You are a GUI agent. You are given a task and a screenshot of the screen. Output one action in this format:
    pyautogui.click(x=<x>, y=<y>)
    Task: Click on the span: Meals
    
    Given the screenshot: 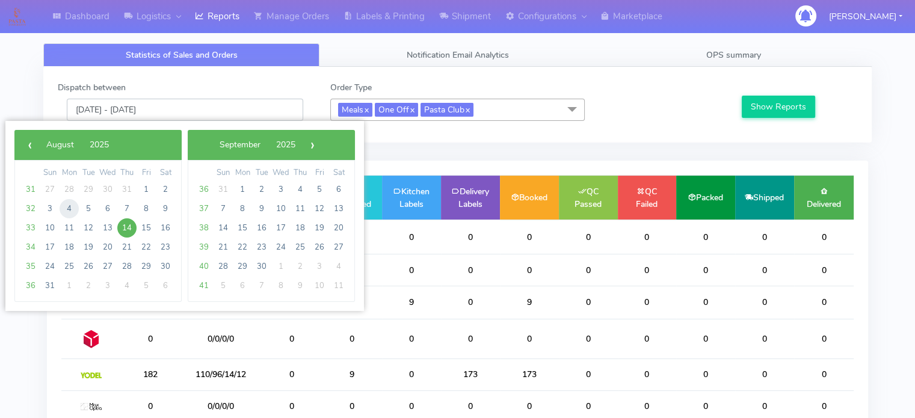 What is the action you would take?
    pyautogui.click(x=355, y=109)
    